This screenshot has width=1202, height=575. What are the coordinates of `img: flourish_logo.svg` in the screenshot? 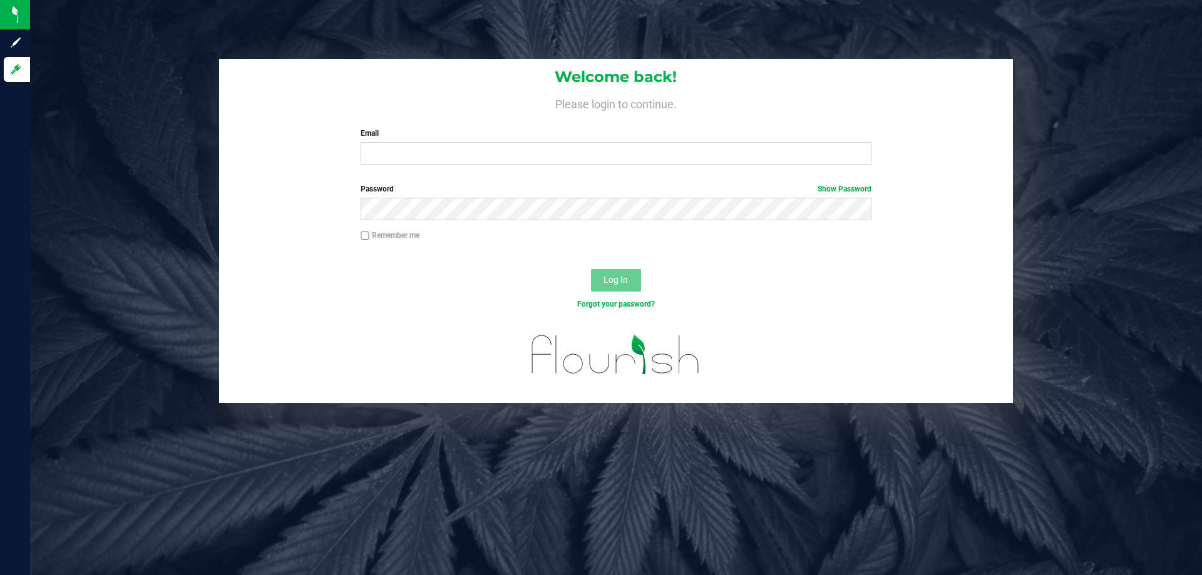 It's located at (615, 355).